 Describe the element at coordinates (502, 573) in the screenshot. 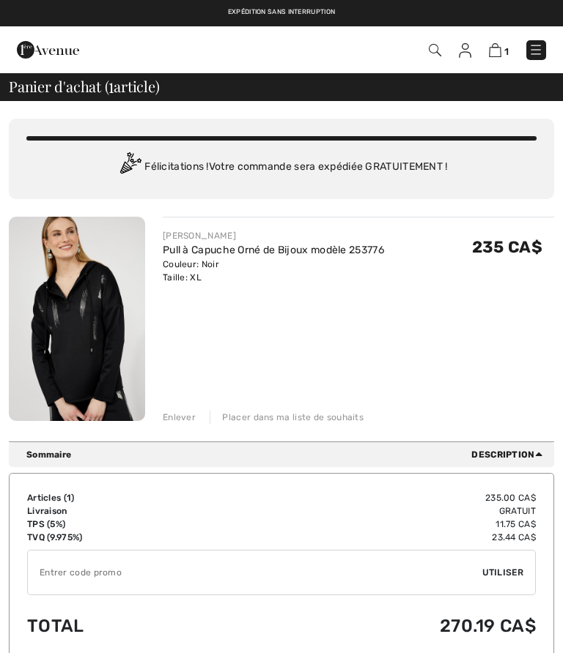

I see `span: Utiliser` at that location.